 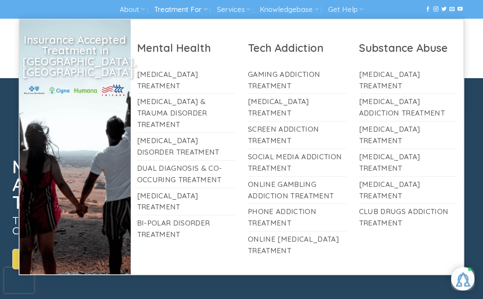 What do you see at coordinates (408, 48) in the screenshot?
I see `h2: Substance Abuse` at bounding box center [408, 48].